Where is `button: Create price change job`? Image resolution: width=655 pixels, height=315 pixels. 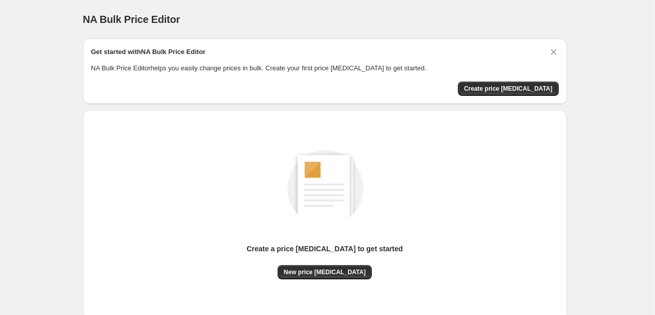
button: Create price change job is located at coordinates (508, 89).